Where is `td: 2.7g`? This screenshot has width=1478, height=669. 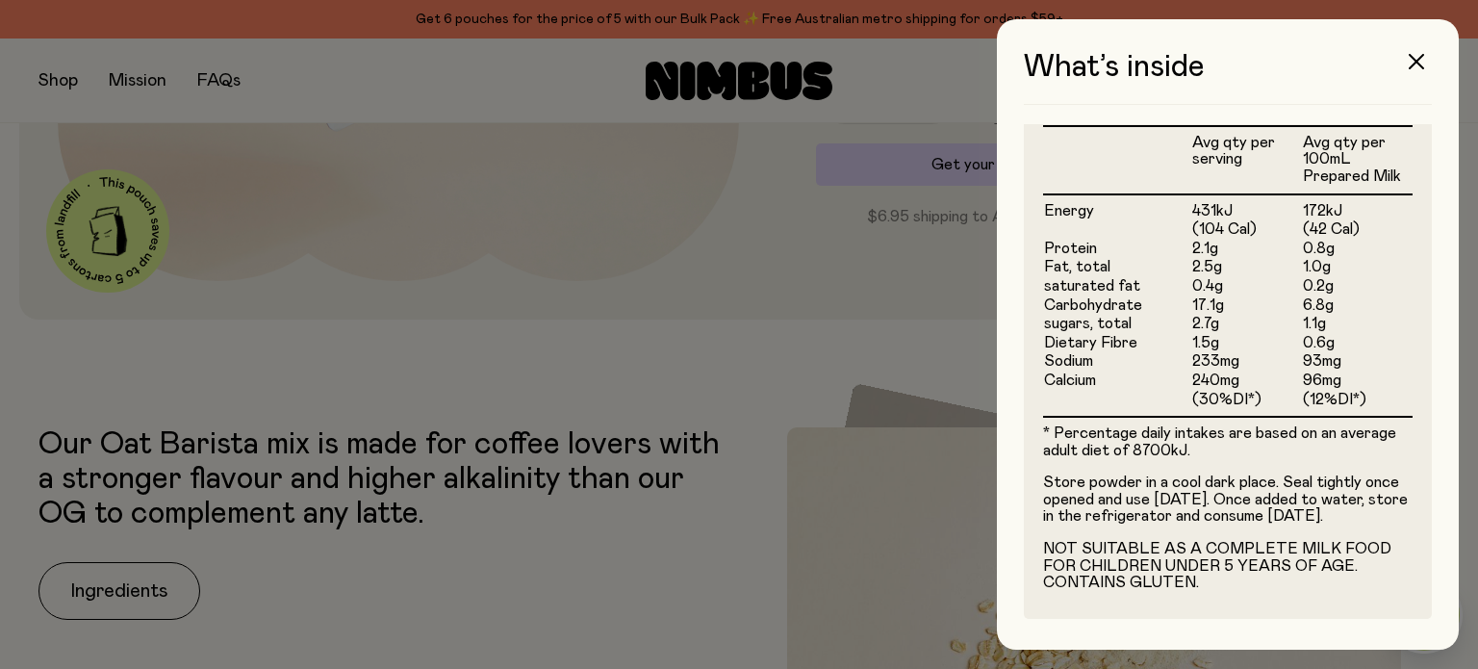
td: 2.7g is located at coordinates (1247, 324).